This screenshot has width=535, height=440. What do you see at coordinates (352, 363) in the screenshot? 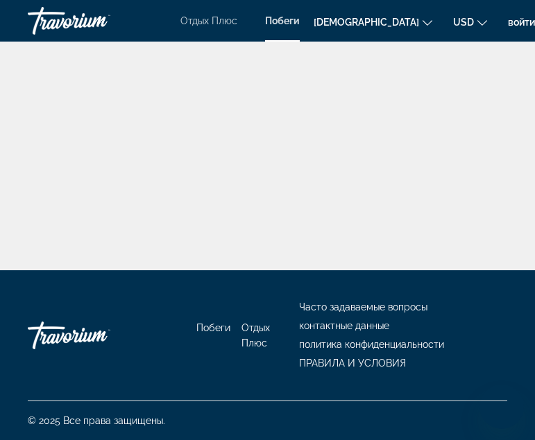
I see `span: ПРАВИЛА И УСЛОВИЯ` at bounding box center [352, 363].